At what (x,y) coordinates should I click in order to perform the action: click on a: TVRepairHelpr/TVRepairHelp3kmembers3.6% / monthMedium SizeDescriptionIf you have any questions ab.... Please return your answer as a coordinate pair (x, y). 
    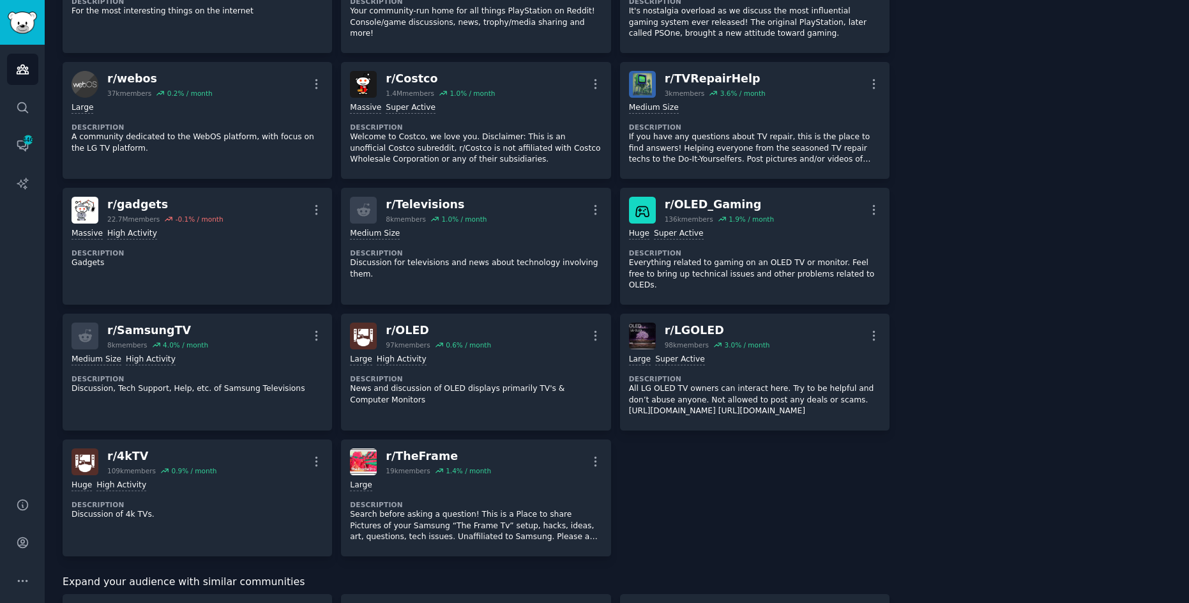
    Looking at the image, I should click on (755, 120).